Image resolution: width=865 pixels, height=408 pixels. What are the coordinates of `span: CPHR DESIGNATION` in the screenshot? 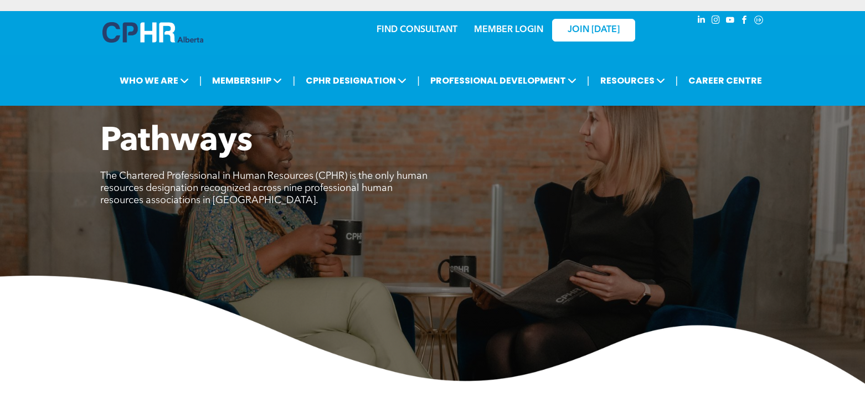 It's located at (356, 80).